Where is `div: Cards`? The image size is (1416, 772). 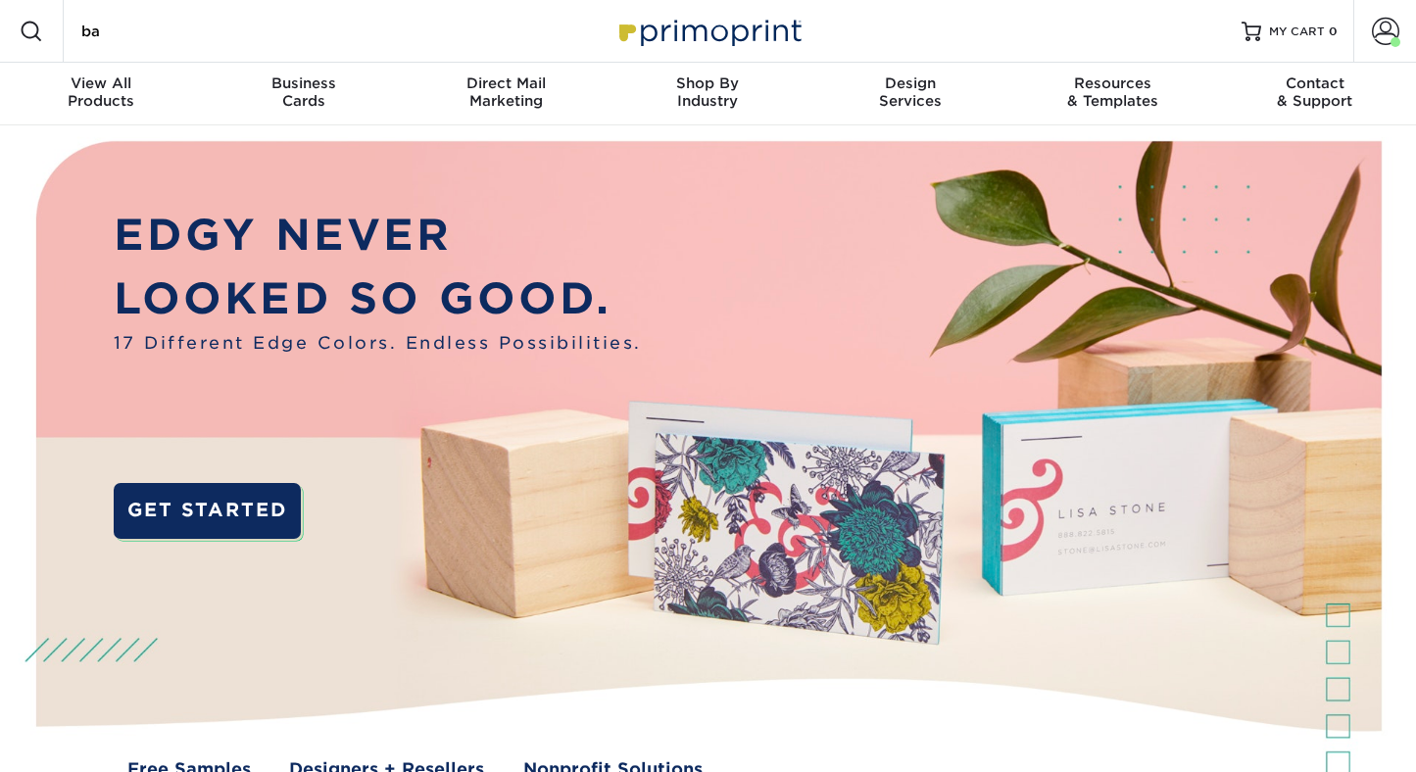 div: Cards is located at coordinates (303, 92).